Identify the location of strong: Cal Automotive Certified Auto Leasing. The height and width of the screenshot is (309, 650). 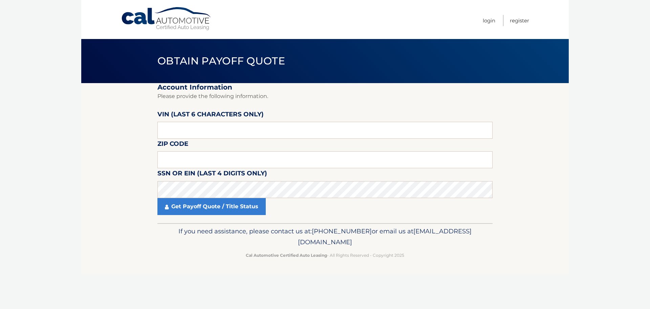
(287, 255).